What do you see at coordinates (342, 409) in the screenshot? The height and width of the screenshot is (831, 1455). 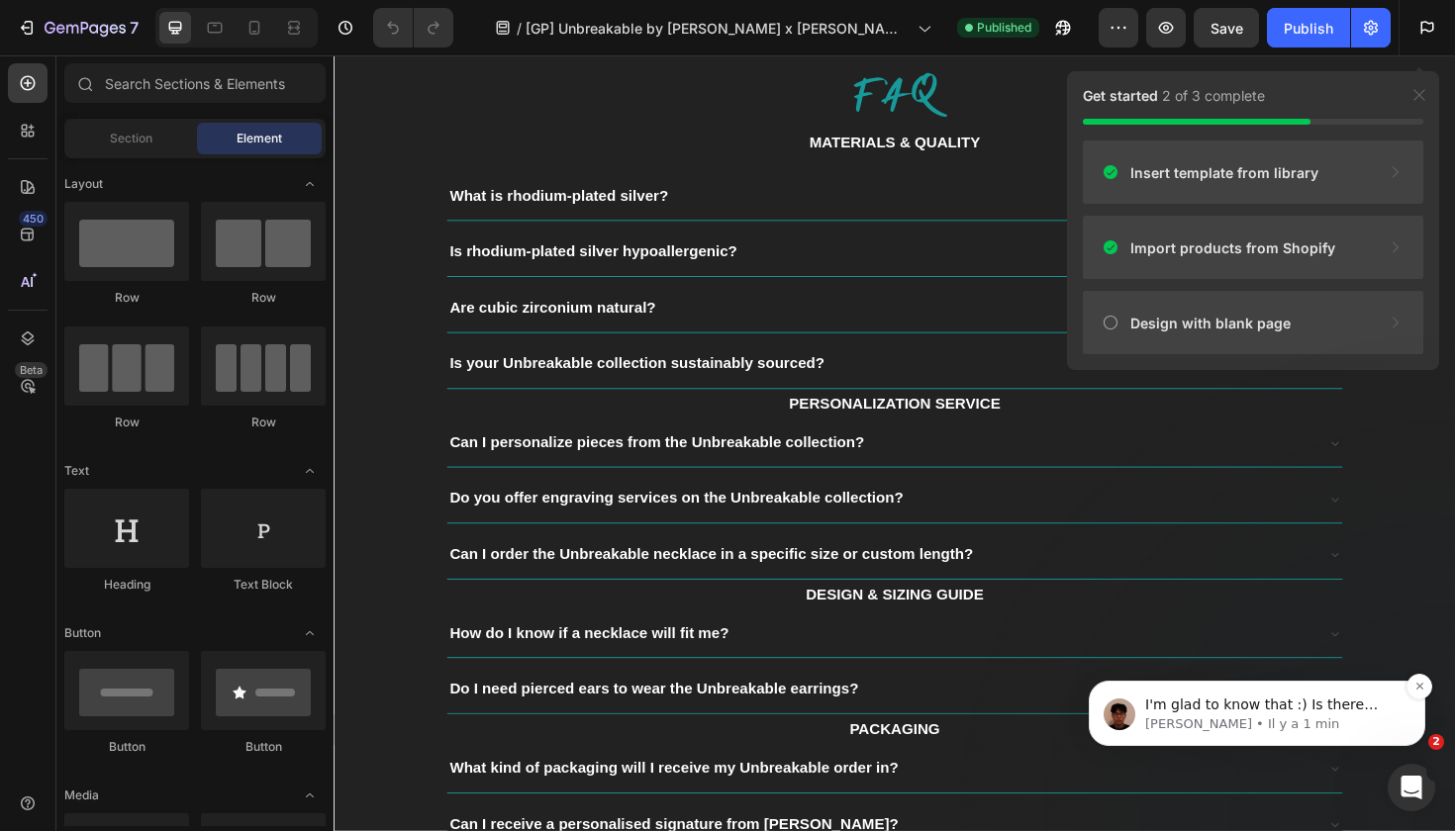 I see `strong: Can I personalize pieces from the Unbreakable collection?` at bounding box center [342, 409].